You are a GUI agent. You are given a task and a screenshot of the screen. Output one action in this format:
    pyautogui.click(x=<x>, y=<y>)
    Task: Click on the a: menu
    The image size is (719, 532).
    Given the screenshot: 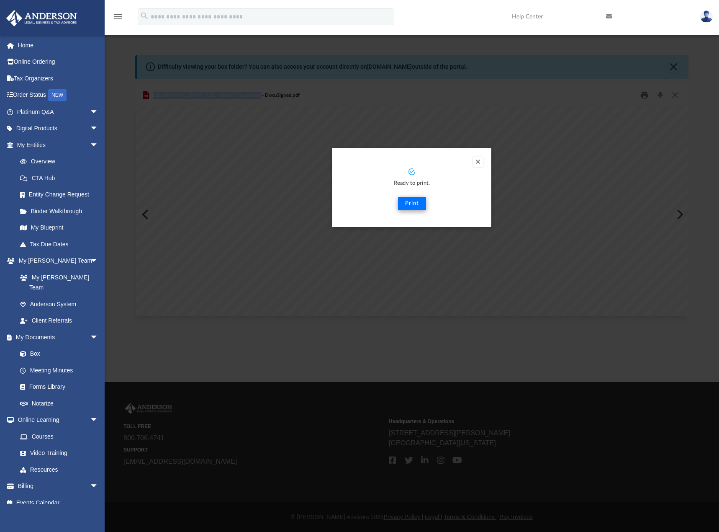 What is the action you would take?
    pyautogui.click(x=118, y=19)
    